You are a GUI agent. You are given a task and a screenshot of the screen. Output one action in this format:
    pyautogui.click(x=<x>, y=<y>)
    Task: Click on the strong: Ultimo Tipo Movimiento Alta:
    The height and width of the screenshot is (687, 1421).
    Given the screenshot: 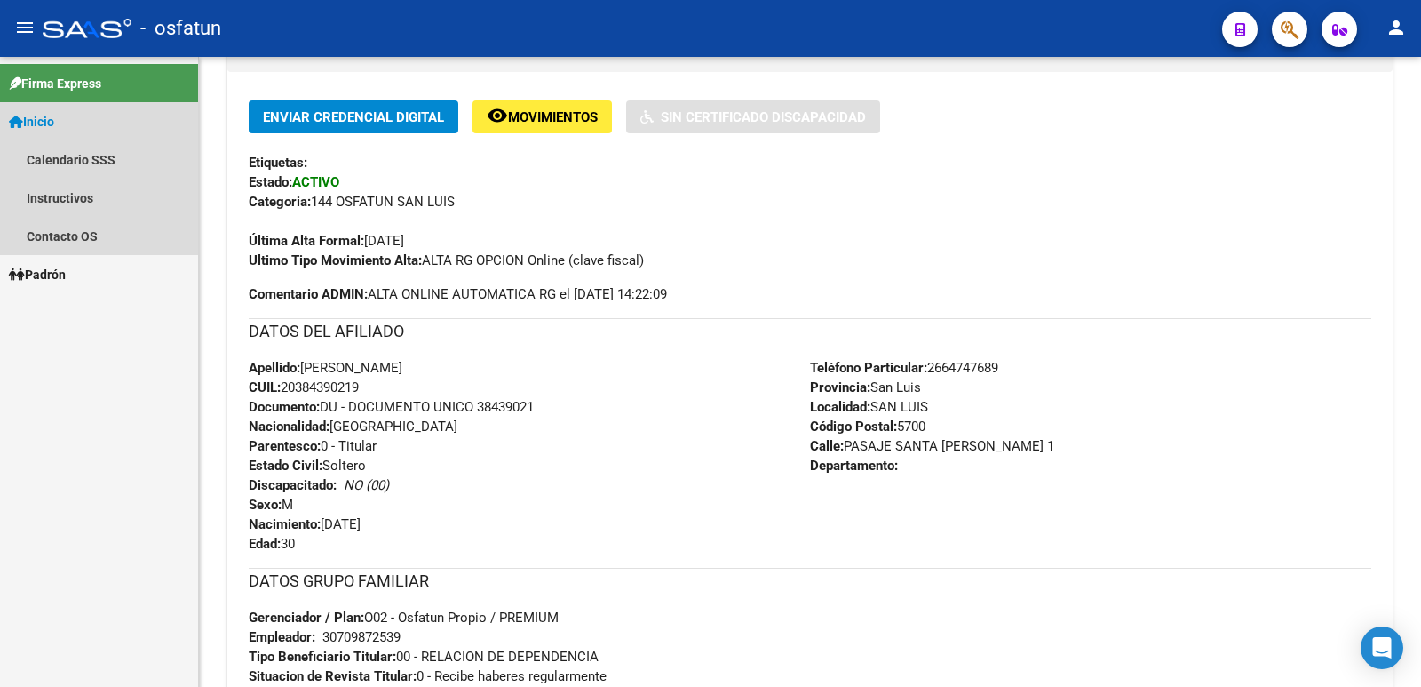 What is the action you would take?
    pyautogui.click(x=335, y=260)
    